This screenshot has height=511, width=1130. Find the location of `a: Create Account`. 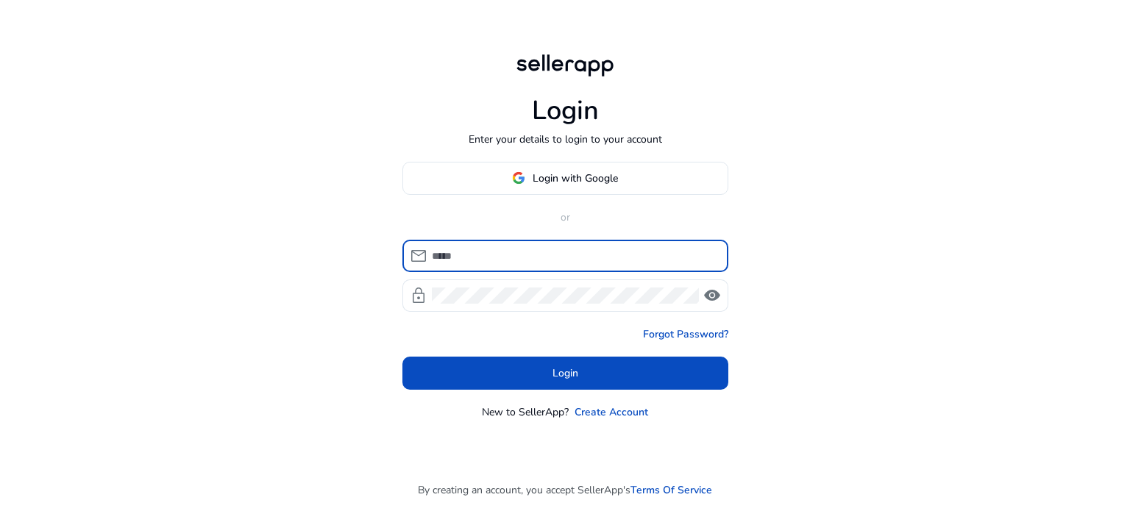

a: Create Account is located at coordinates (611, 412).